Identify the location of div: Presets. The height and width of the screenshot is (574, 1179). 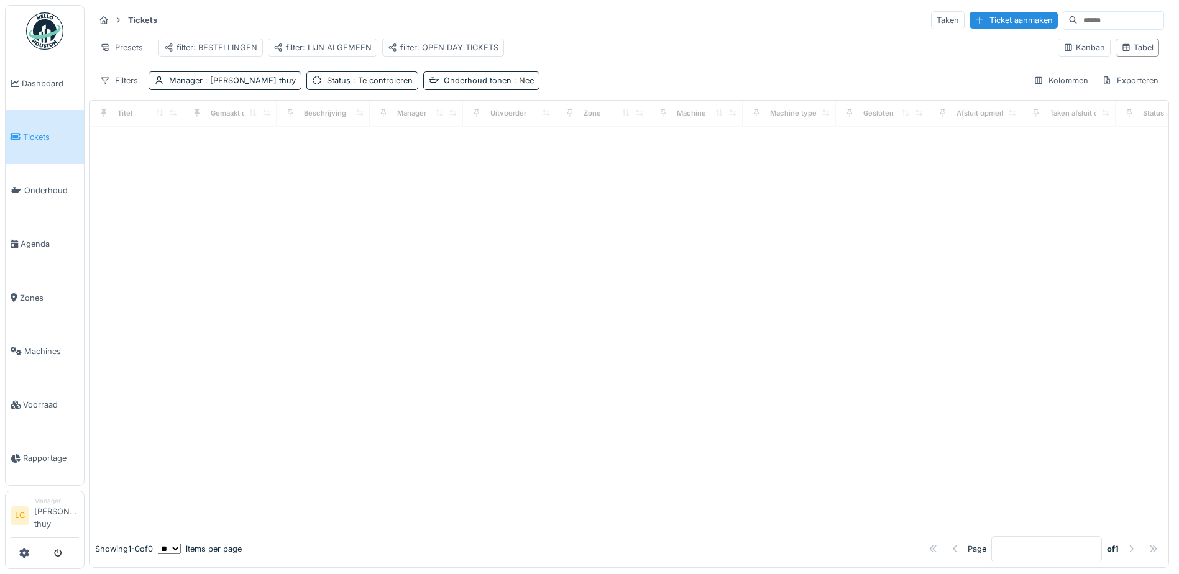
(121, 47).